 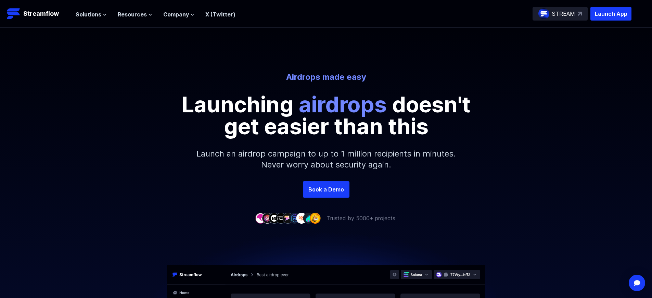 What do you see at coordinates (88, 14) in the screenshot?
I see `span: Solutions` at bounding box center [88, 14].